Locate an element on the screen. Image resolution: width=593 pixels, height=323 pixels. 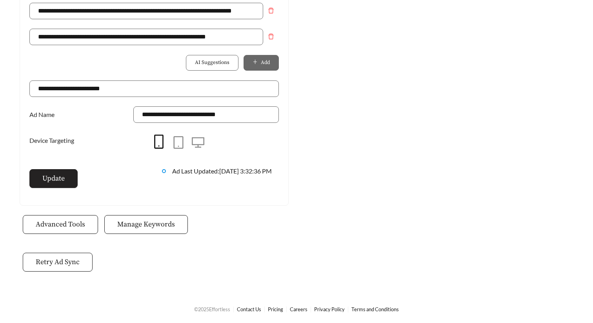
button: AI Suggestions is located at coordinates (212, 63).